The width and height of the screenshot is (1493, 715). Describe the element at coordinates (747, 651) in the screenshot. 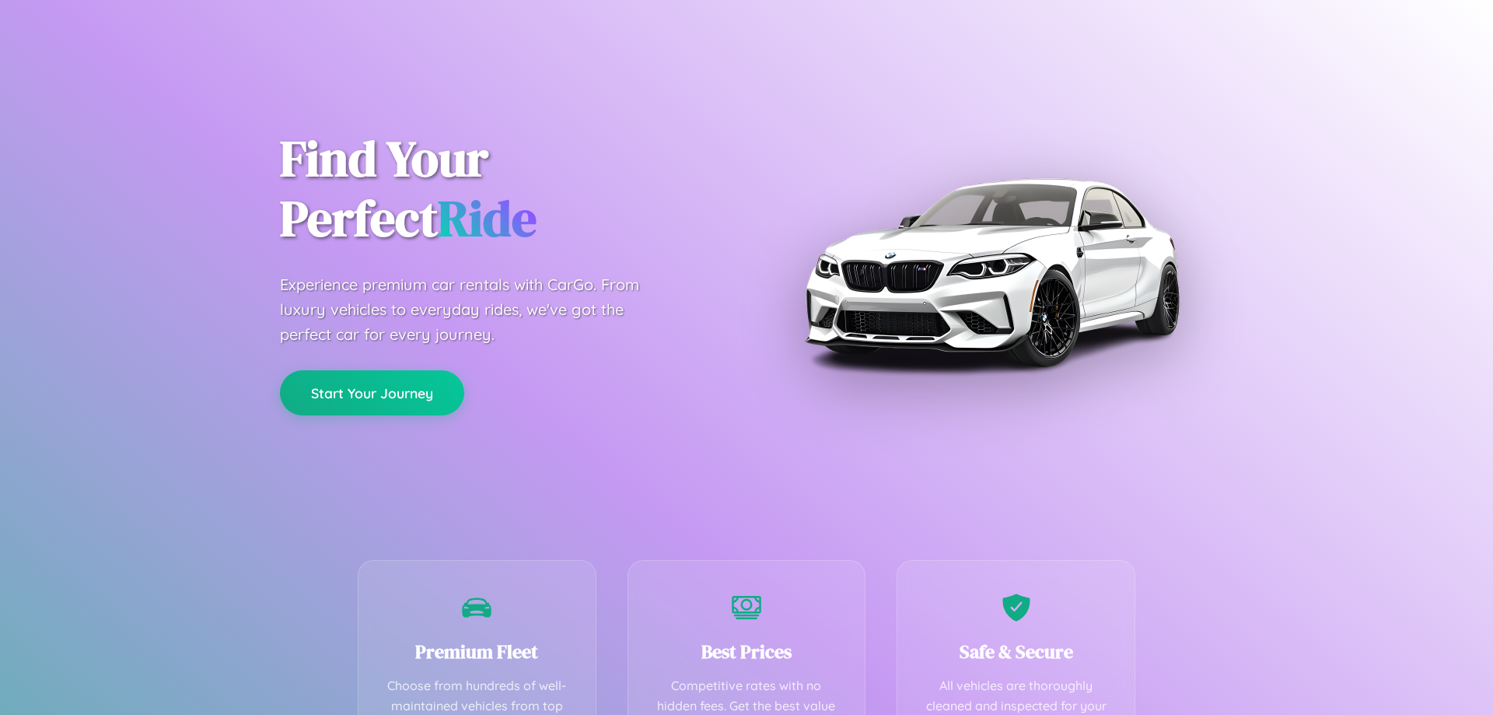

I see `h3: Best Prices` at that location.